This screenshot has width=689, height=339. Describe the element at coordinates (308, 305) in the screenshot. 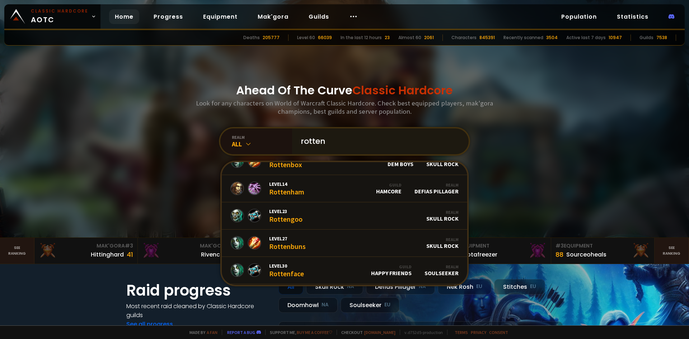

I see `div: Doomhowl` at that location.